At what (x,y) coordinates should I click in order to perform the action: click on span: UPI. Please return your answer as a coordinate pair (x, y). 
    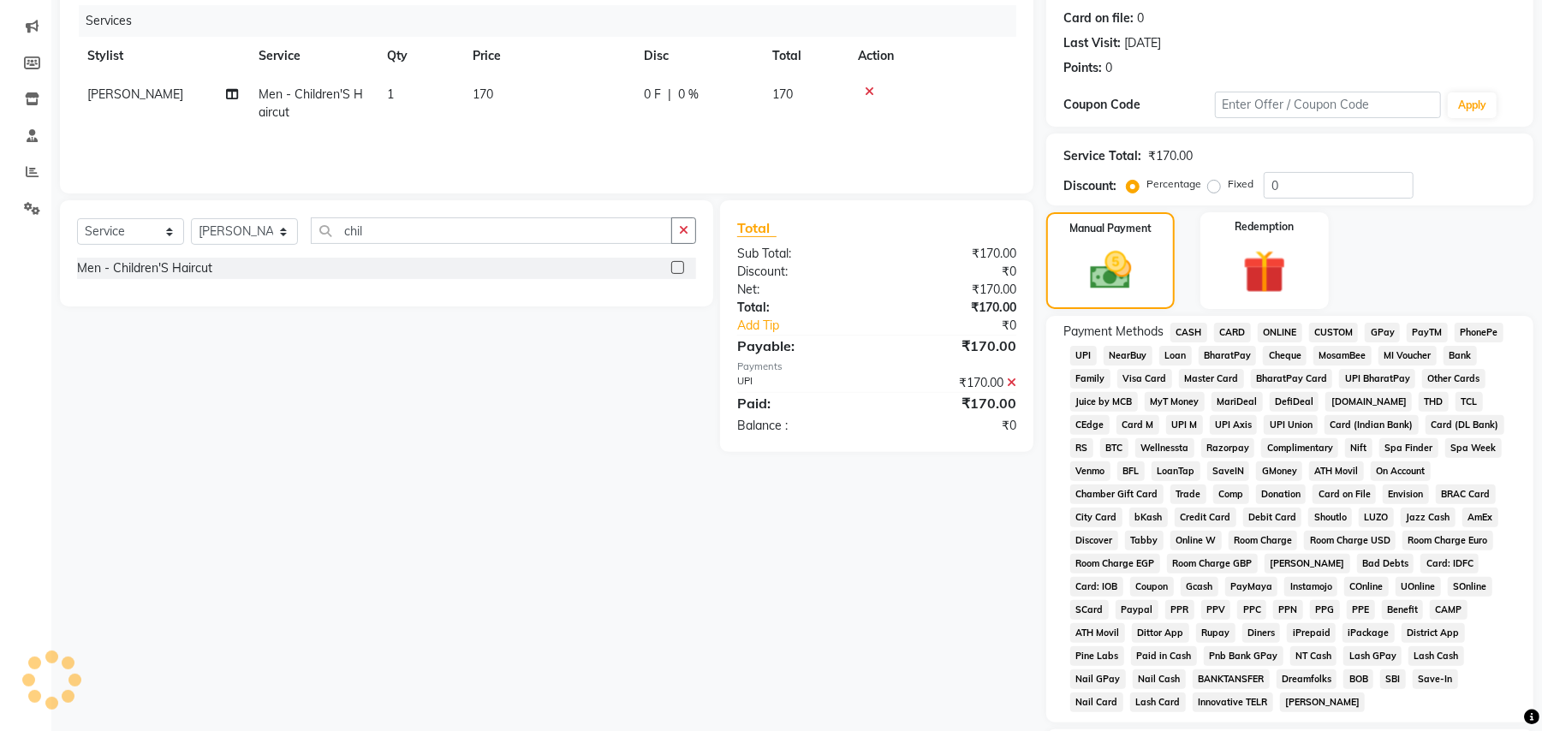
    Looking at the image, I should click on (1083, 355).